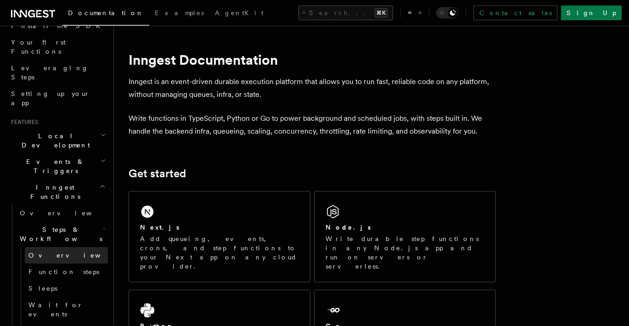 The width and height of the screenshot is (629, 326). I want to click on span: Sleeps, so click(43, 288).